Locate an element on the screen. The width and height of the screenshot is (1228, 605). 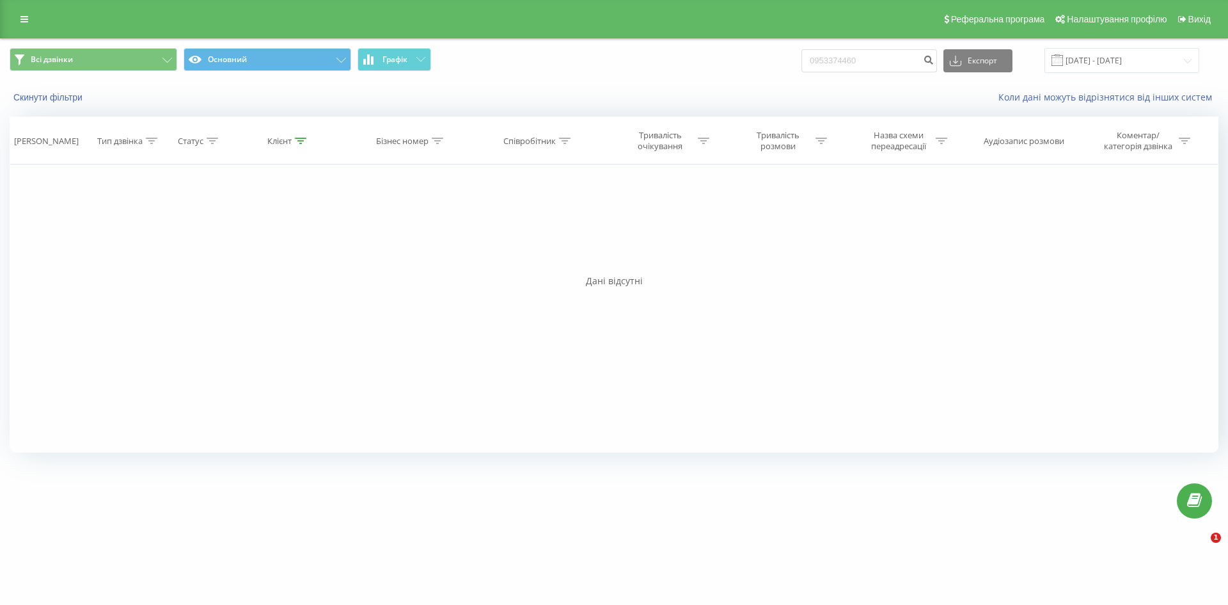
button: Всі дзвінки is located at coordinates (93, 60).